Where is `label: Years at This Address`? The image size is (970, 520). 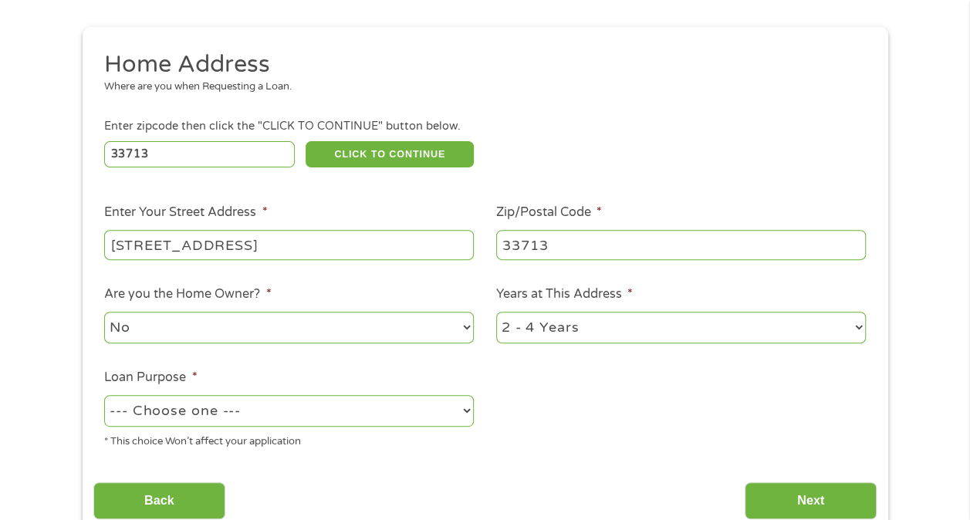 label: Years at This Address is located at coordinates (564, 294).